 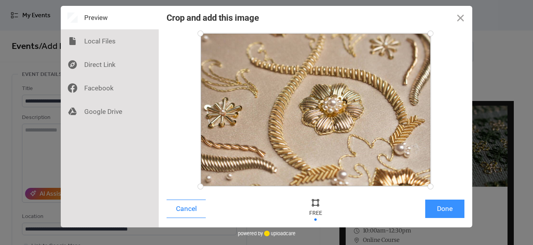 I want to click on div: Direct Link, so click(x=110, y=65).